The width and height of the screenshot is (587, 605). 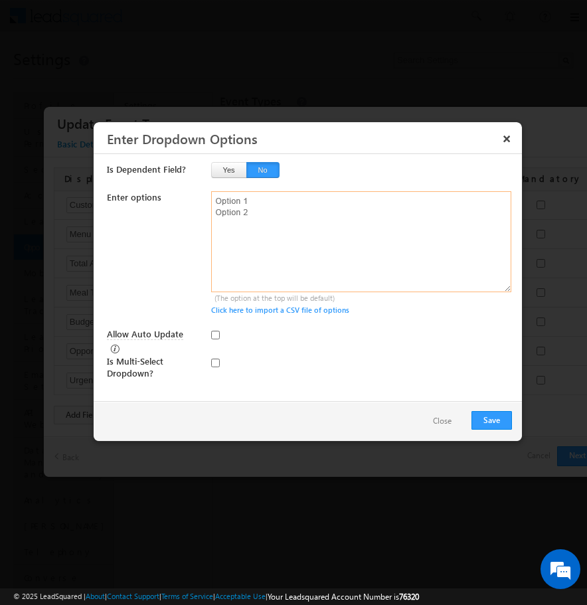 I want to click on div: Click here to import a CSV file of options, so click(x=361, y=310).